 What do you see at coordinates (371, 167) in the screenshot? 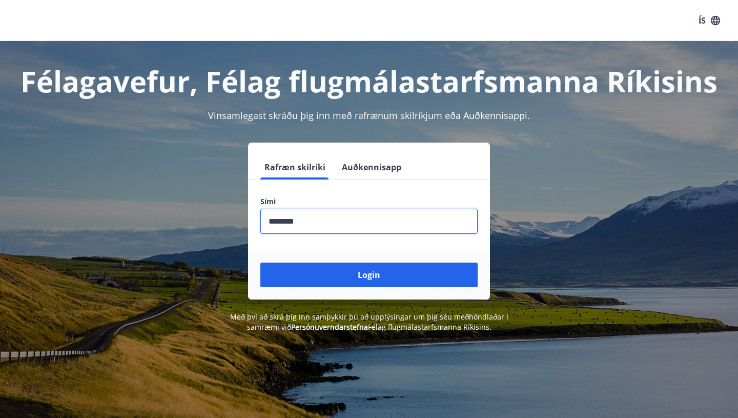
I see `button: Auðkennisapp` at bounding box center [371, 167].